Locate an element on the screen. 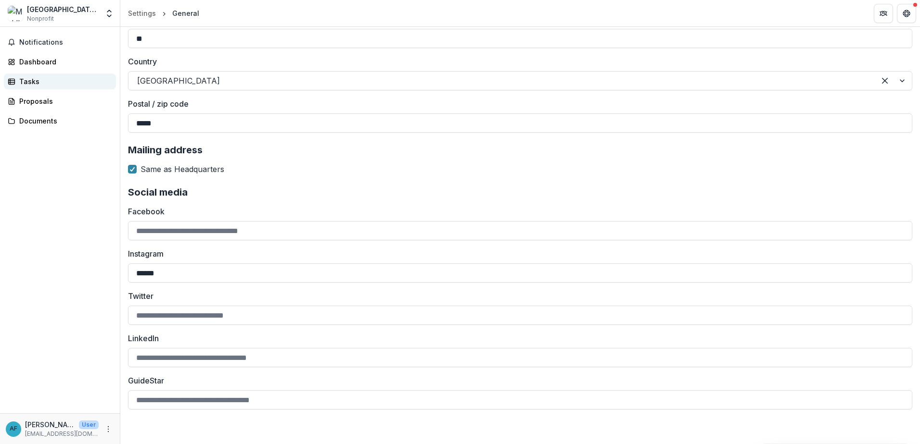 The height and width of the screenshot is (444, 920). div: Clear selected options is located at coordinates (885, 81).